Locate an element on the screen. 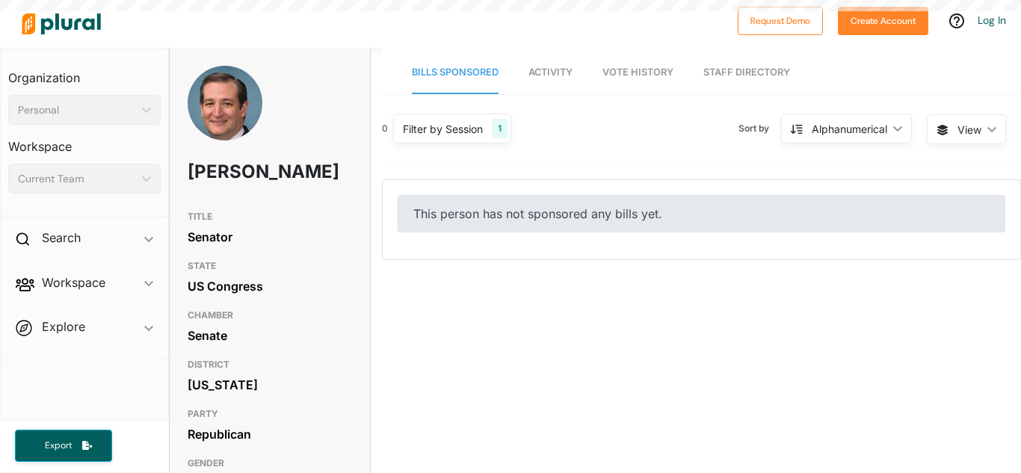 The height and width of the screenshot is (473, 1021). h3: DISTRICT is located at coordinates (270, 365).